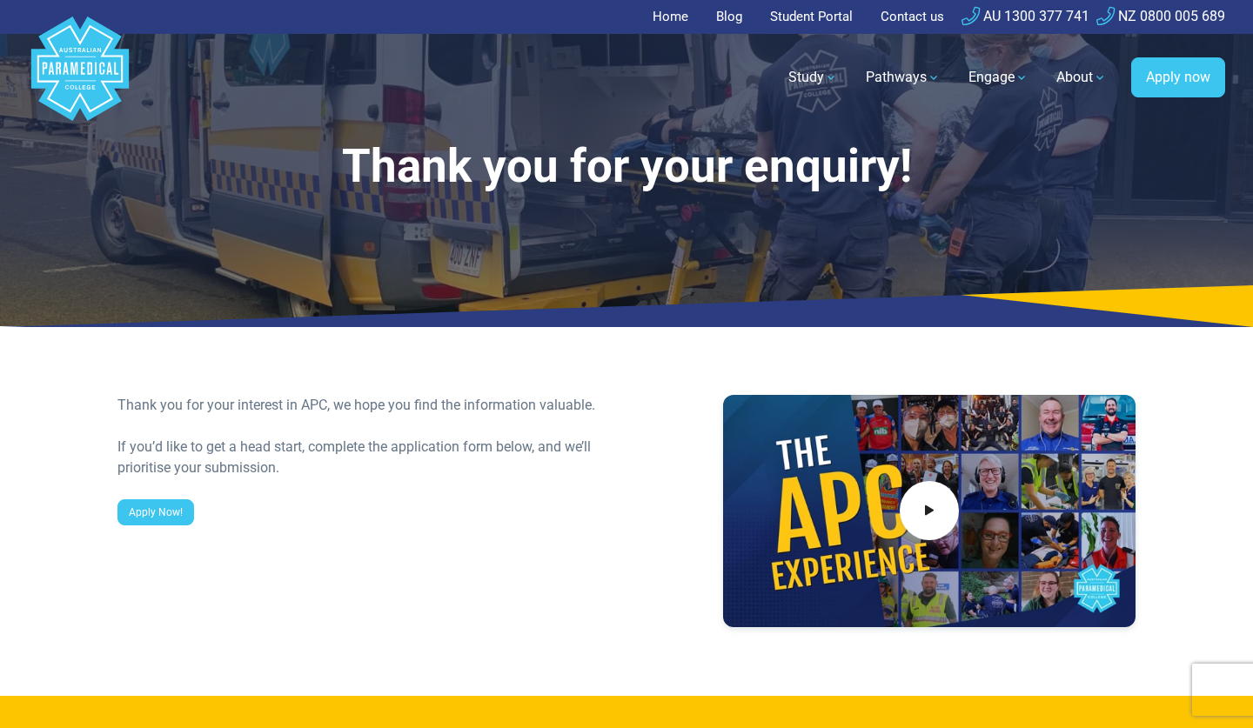  What do you see at coordinates (1025, 16) in the screenshot?
I see `a: AU 1300 377 741` at bounding box center [1025, 16].